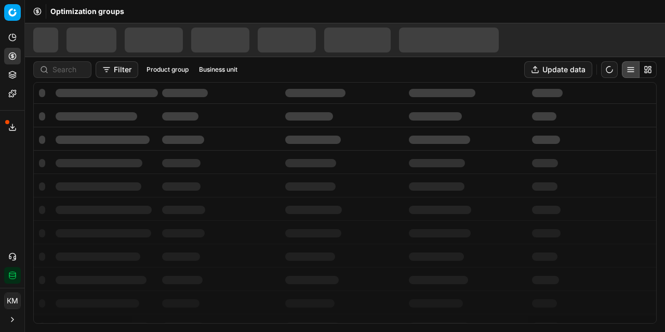  I want to click on span: Optimization groups, so click(87, 11).